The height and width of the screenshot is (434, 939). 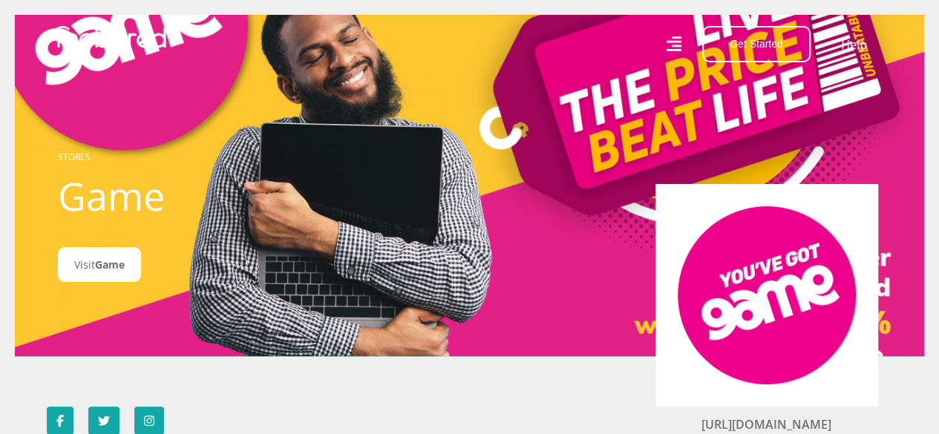 What do you see at coordinates (110, 37) in the screenshot?
I see `img: Mobicred` at bounding box center [110, 37].